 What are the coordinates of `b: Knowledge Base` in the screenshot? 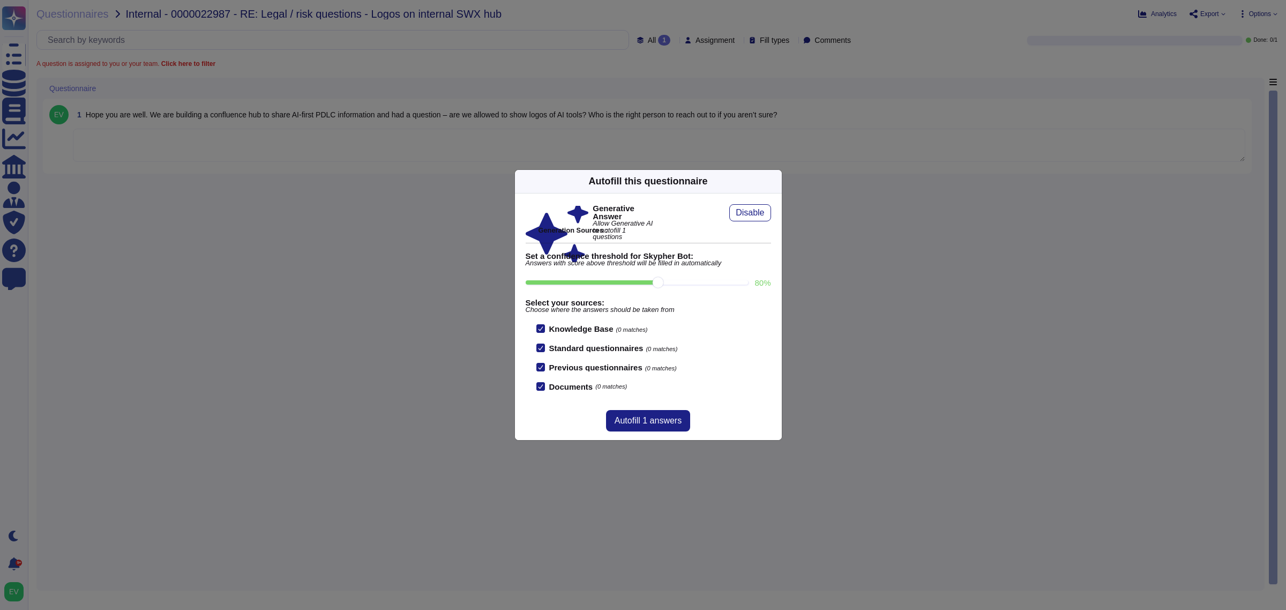 It's located at (581, 328).